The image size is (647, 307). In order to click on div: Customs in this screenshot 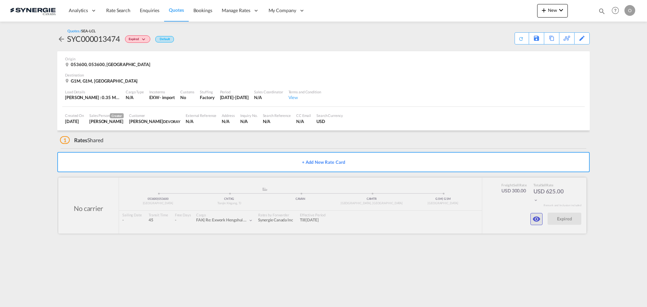, I will do `click(187, 92)`.